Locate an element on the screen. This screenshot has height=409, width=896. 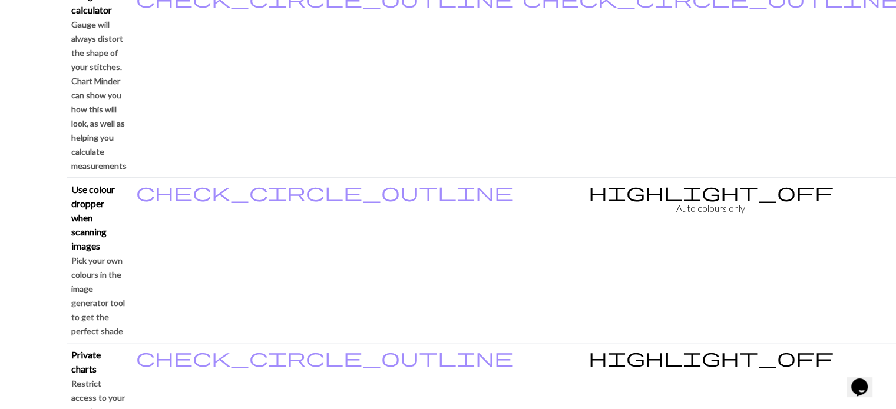
p: Private charts is located at coordinates (99, 362).